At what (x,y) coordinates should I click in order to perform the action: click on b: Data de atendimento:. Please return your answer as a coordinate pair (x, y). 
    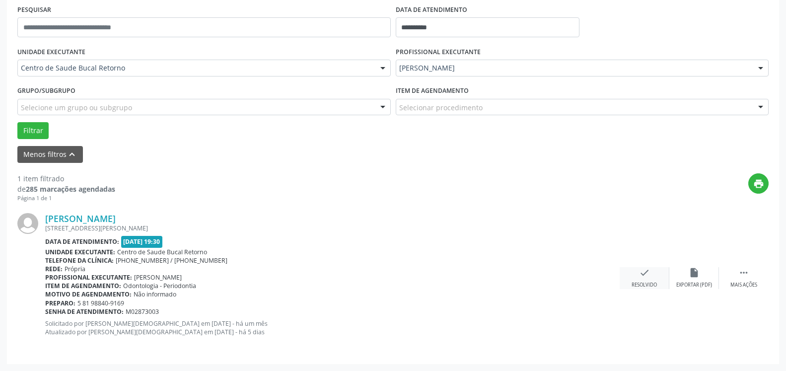
    Looking at the image, I should click on (82, 241).